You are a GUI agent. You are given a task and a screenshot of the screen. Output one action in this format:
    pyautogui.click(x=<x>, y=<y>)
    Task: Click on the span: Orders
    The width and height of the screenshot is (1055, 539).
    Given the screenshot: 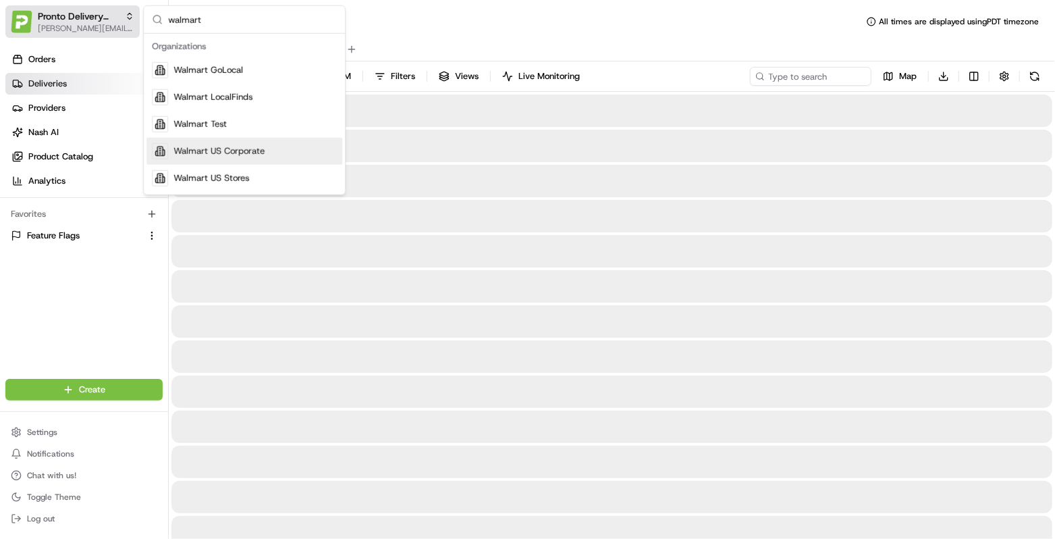 What is the action you would take?
    pyautogui.click(x=42, y=59)
    